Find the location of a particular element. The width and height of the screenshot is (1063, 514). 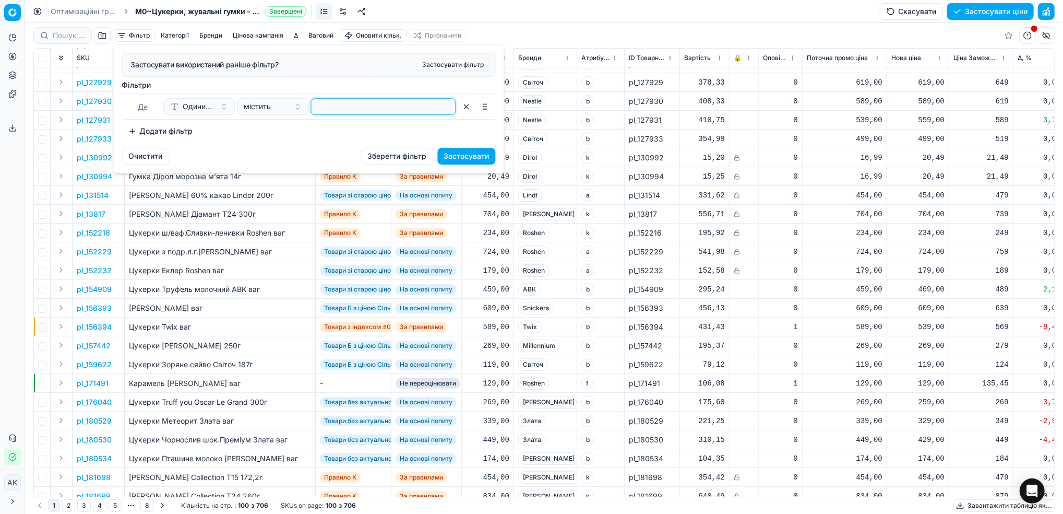

button: Додати фільтр is located at coordinates (161, 131).